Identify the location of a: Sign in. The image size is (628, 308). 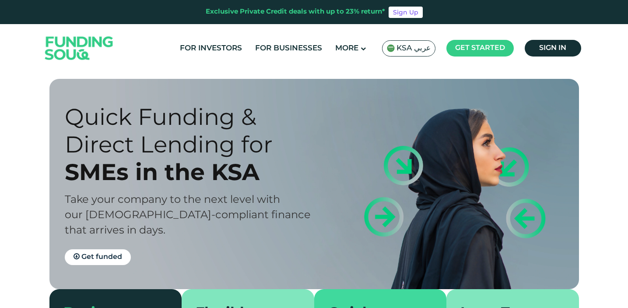
(553, 48).